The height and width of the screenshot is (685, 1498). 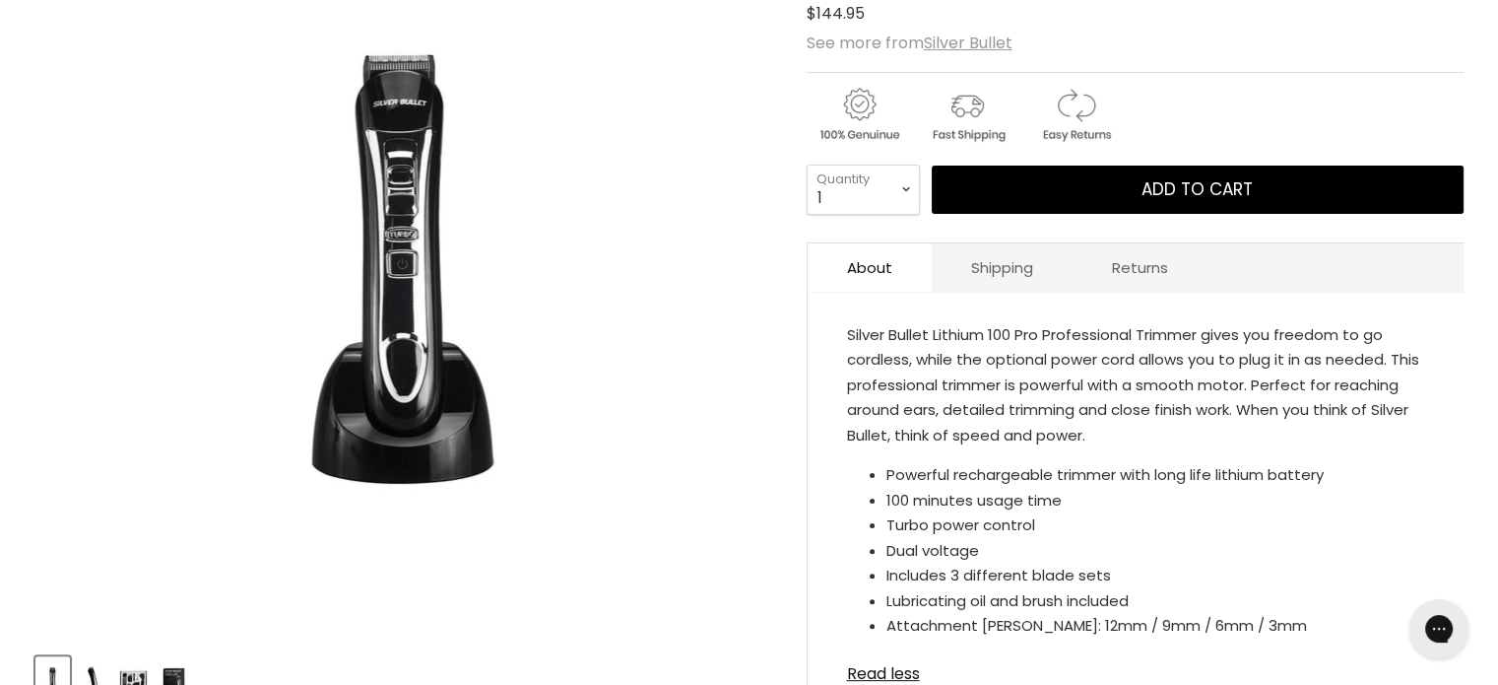 What do you see at coordinates (1155, 475) in the screenshot?
I see `li: Powerful rechargeable trimmer with long life lithium battery` at bounding box center [1155, 475].